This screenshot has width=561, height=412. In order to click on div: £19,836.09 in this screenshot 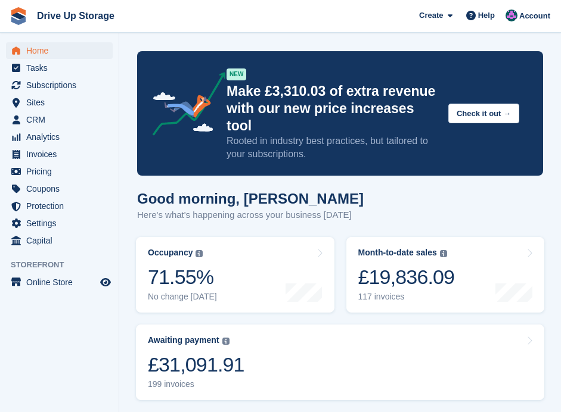, I will do `click(406, 277)`.